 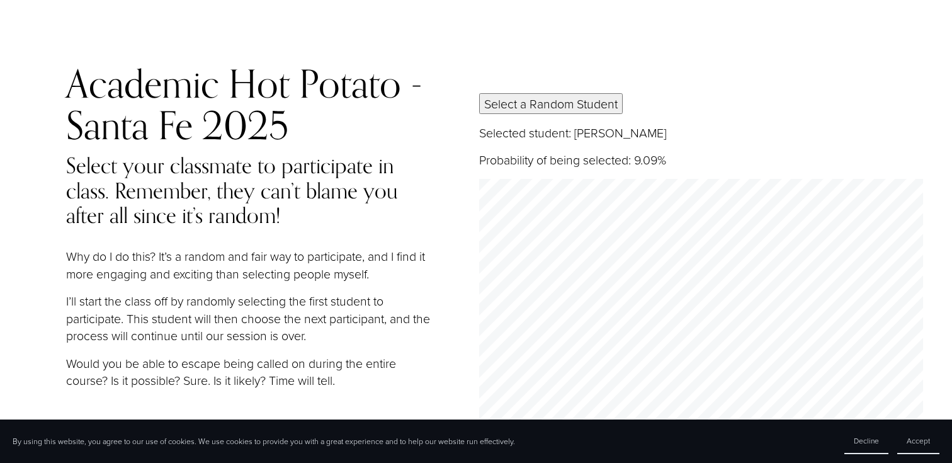 I want to click on span: Decline, so click(x=866, y=440).